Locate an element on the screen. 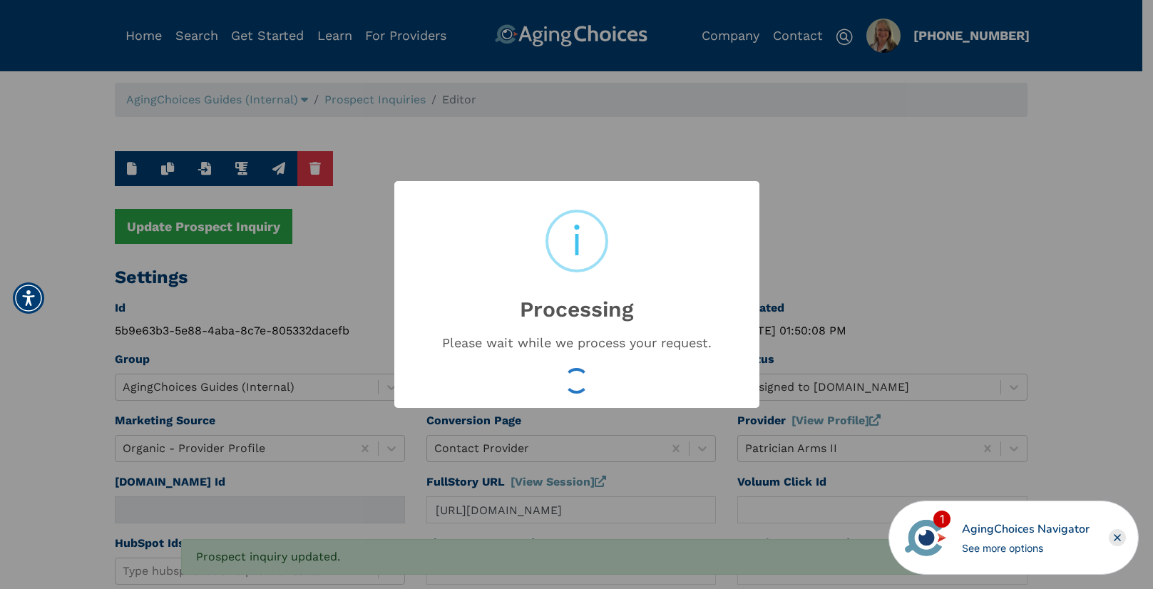  h2: Processing is located at coordinates (577, 301).